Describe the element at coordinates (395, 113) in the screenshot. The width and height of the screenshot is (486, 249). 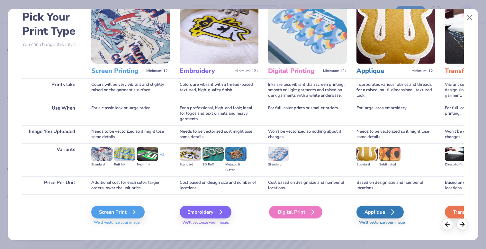
I see `div: For large-area embroidery.` at that location.